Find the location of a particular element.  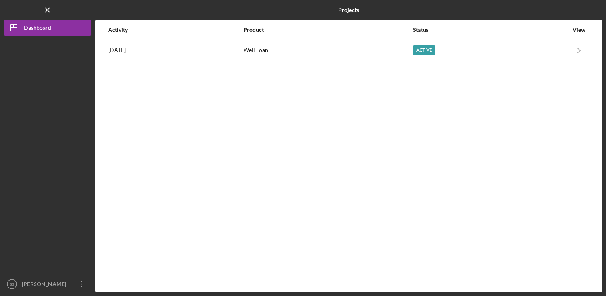

div: Product is located at coordinates (328, 30).